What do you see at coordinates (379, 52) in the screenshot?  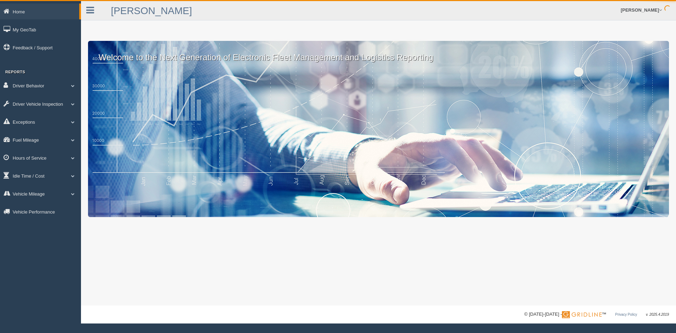 I see `p: Welcome to the Next Generation of Electronic Fleet Management and Logistics Reporting` at bounding box center [379, 52].